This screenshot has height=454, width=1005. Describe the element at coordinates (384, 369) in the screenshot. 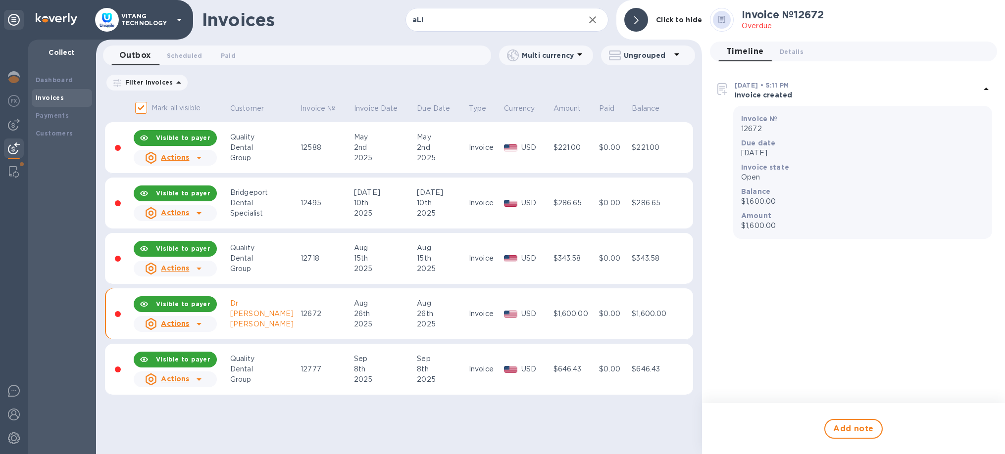

I see `div: 8th` at that location.